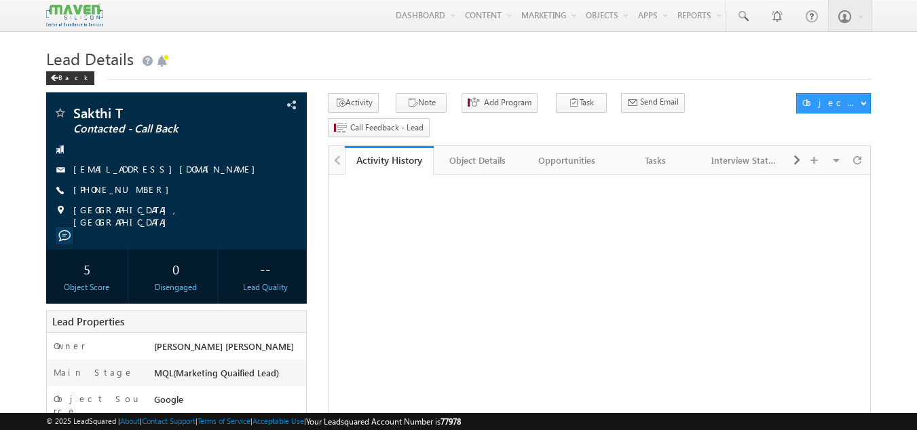  I want to click on button: Add Program, so click(500, 103).